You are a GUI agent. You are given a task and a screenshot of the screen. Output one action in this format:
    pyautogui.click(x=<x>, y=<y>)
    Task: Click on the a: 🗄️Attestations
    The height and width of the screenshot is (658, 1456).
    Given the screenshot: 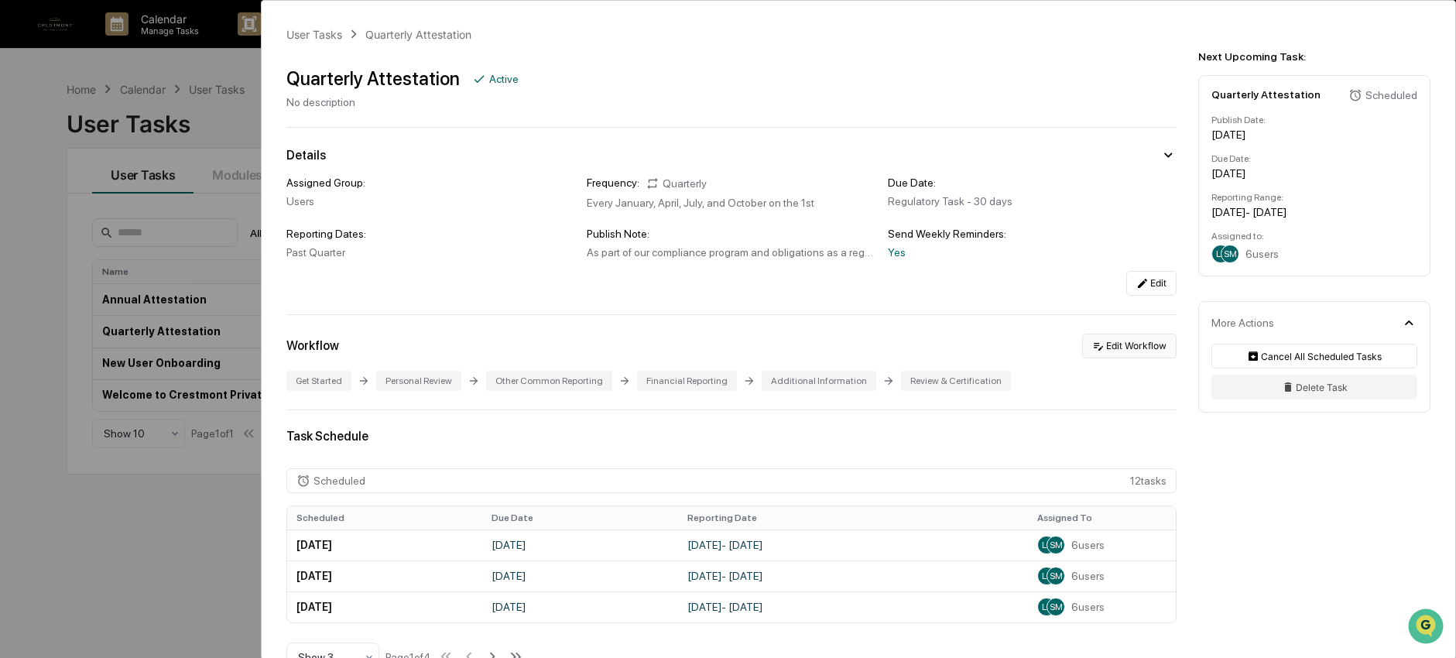 What is the action you would take?
    pyautogui.click(x=152, y=203)
    